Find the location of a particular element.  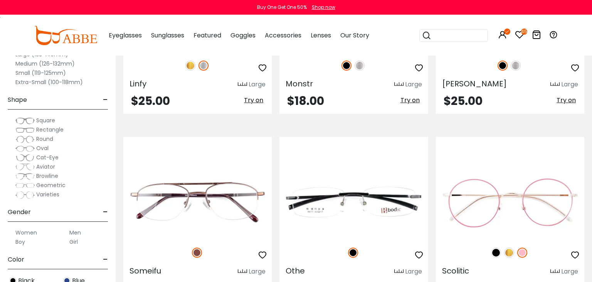

span: $18.00 is located at coordinates (306, 101).